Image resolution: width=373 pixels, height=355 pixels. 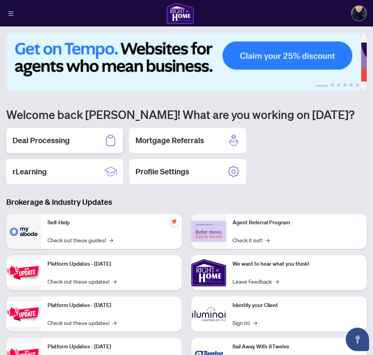 What do you see at coordinates (245, 322) in the screenshot?
I see `a: Sign In!→` at bounding box center [245, 322].